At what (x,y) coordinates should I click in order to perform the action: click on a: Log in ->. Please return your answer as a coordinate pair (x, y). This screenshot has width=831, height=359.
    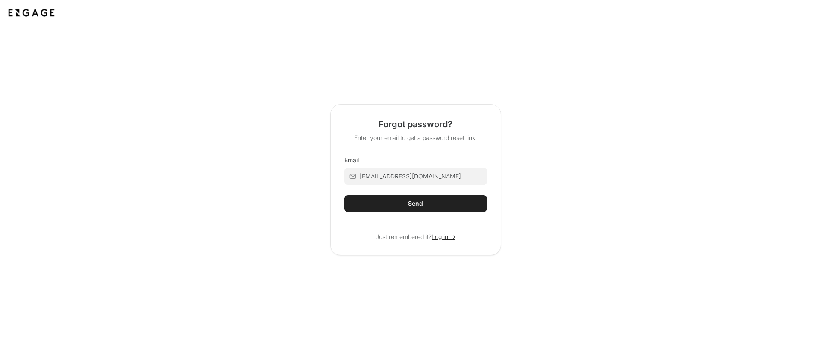
    Looking at the image, I should click on (444, 237).